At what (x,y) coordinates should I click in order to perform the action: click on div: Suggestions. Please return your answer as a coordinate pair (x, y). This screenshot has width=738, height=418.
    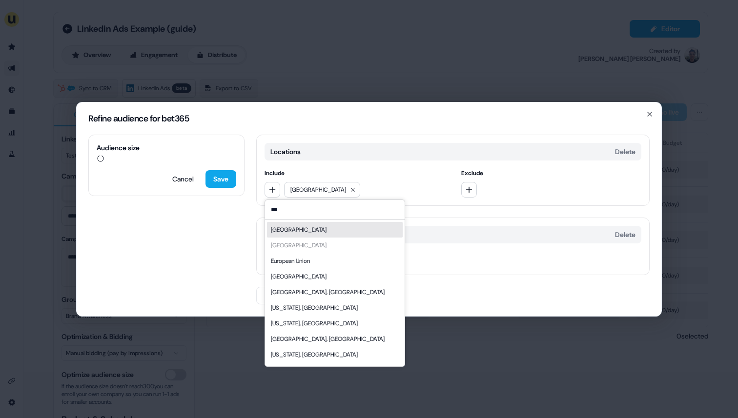
    Looking at the image, I should click on (335, 293).